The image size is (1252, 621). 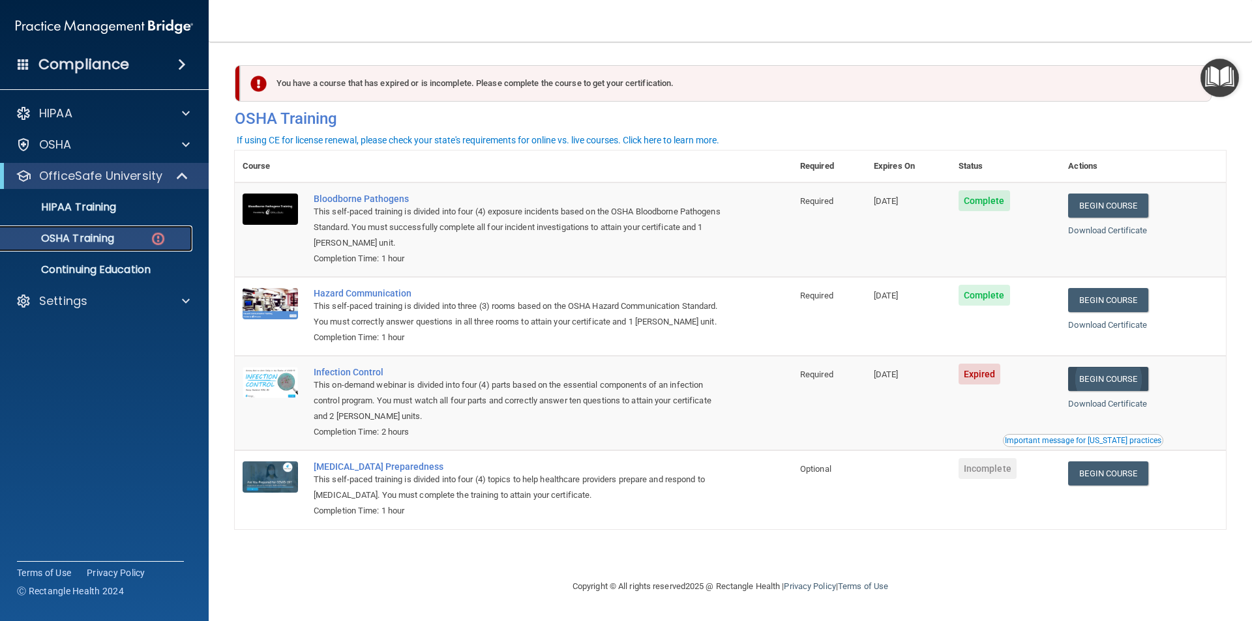 I want to click on a: HIPAA, so click(x=102, y=113).